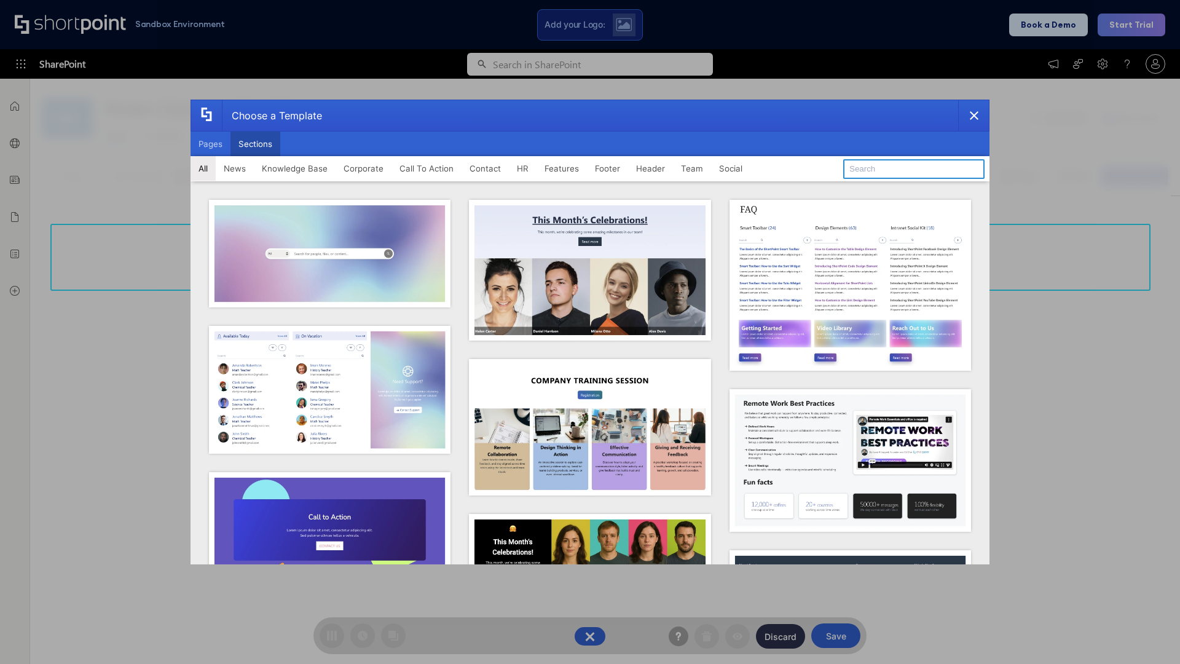 Image resolution: width=1180 pixels, height=664 pixels. I want to click on div: Choose a Template, so click(272, 116).